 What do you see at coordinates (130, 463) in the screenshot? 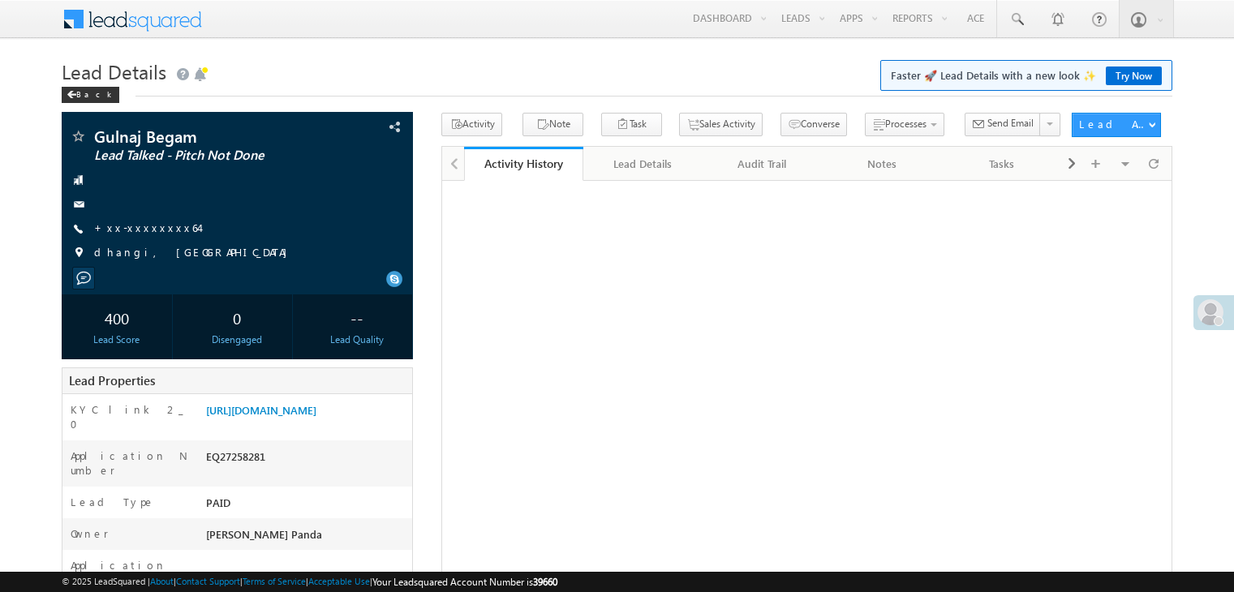
I see `label: Application Number` at bounding box center [130, 463].